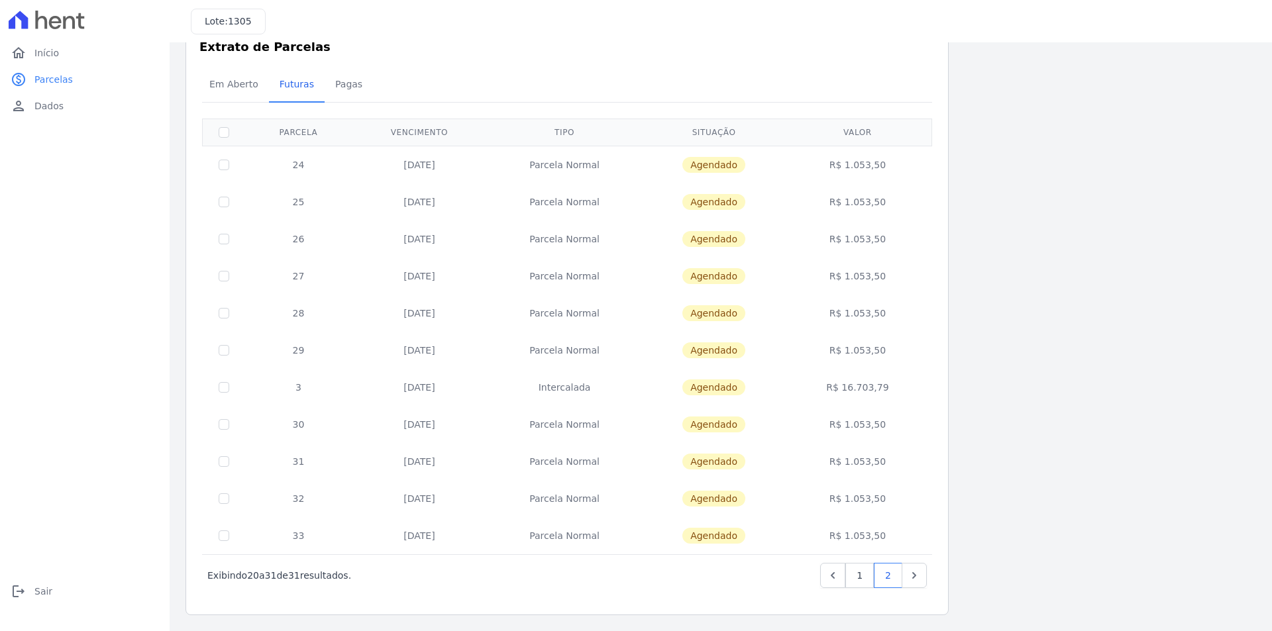 The height and width of the screenshot is (631, 1272). I want to click on a: Next, so click(914, 576).